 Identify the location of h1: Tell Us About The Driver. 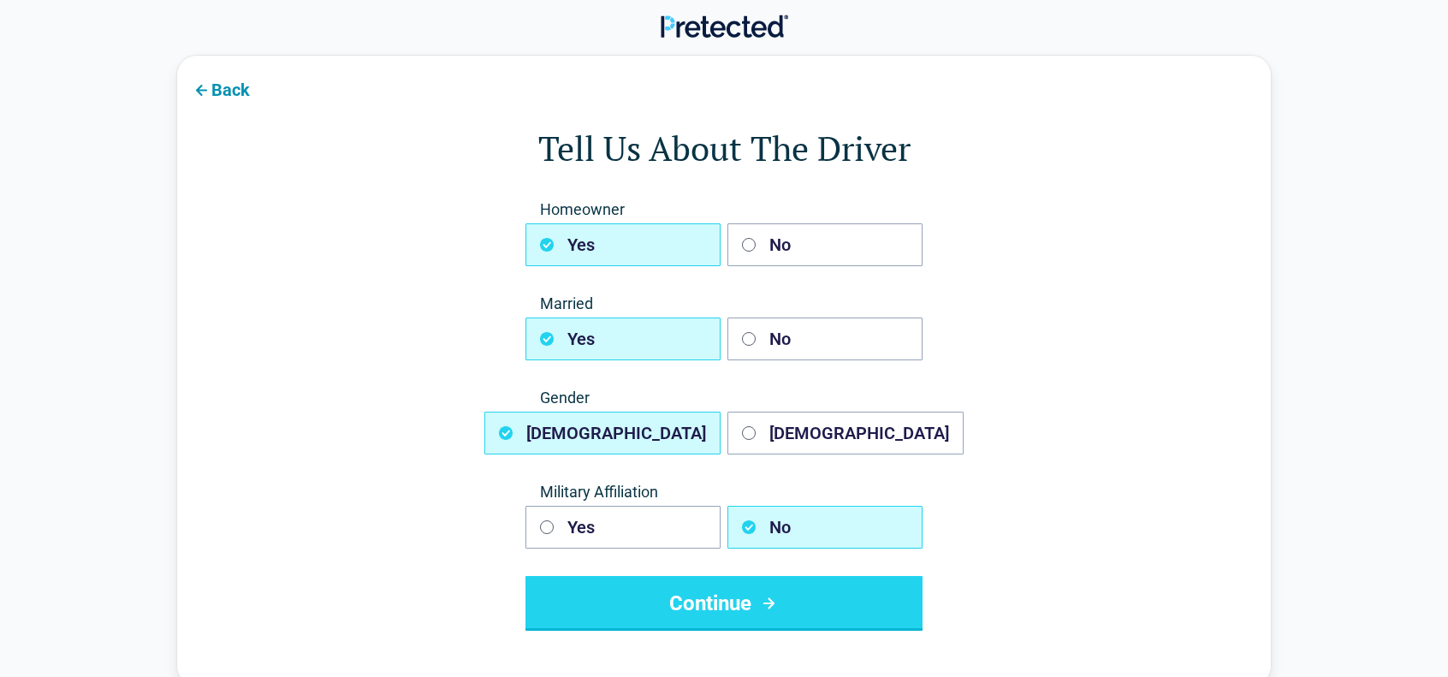
(724, 148).